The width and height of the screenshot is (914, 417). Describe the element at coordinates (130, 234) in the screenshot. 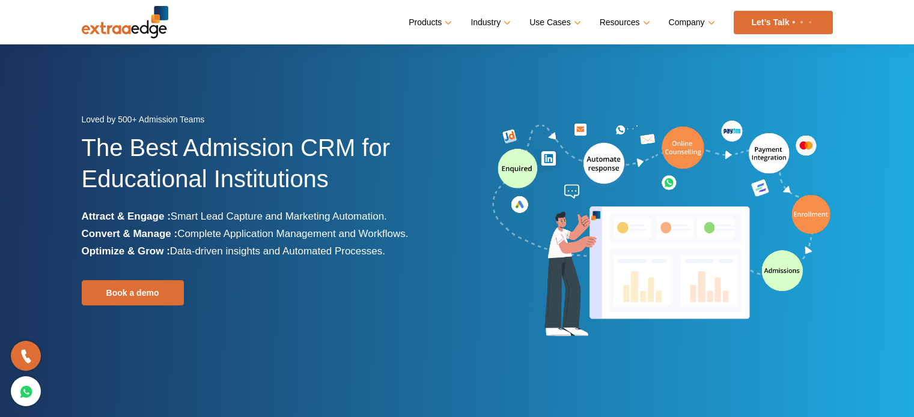

I see `b: Convert & Manage :` at that location.